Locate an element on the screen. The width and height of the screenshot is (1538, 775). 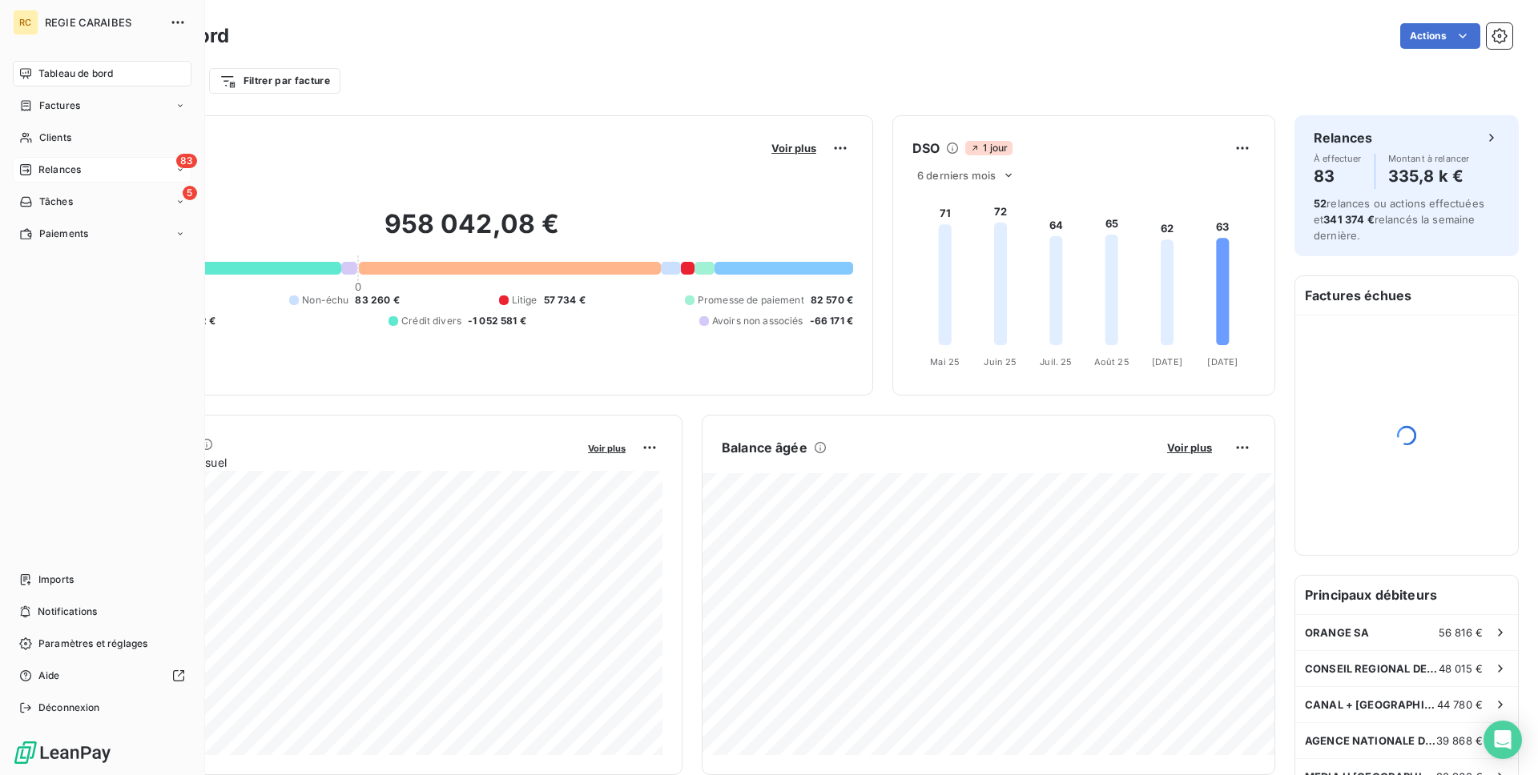
span: 56 816 € is located at coordinates (1460, 633).